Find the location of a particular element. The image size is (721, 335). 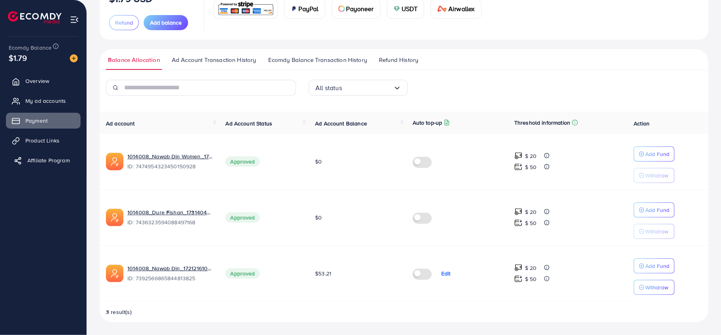

span: Ecomdy Balance Transaction History is located at coordinates (318, 60).